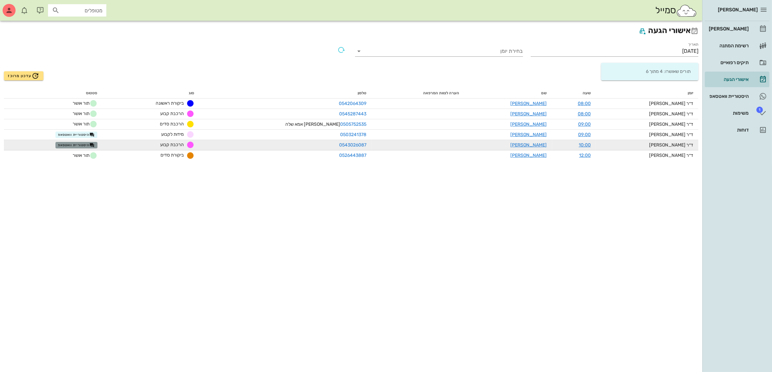 The image size is (772, 372). I want to click on span: הערה לצוות המרפאה, so click(441, 93).